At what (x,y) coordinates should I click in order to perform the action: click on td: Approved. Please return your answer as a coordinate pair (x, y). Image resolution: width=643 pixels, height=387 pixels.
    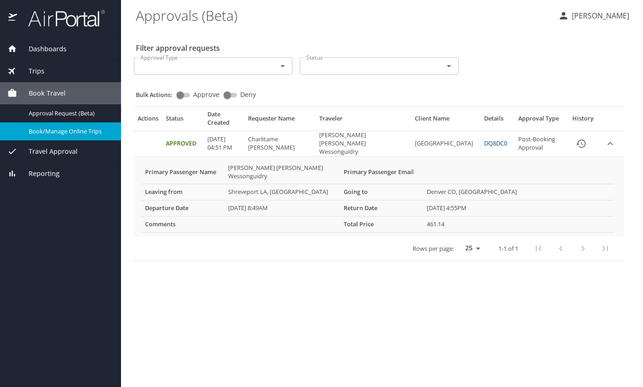
    Looking at the image, I should click on (183, 143).